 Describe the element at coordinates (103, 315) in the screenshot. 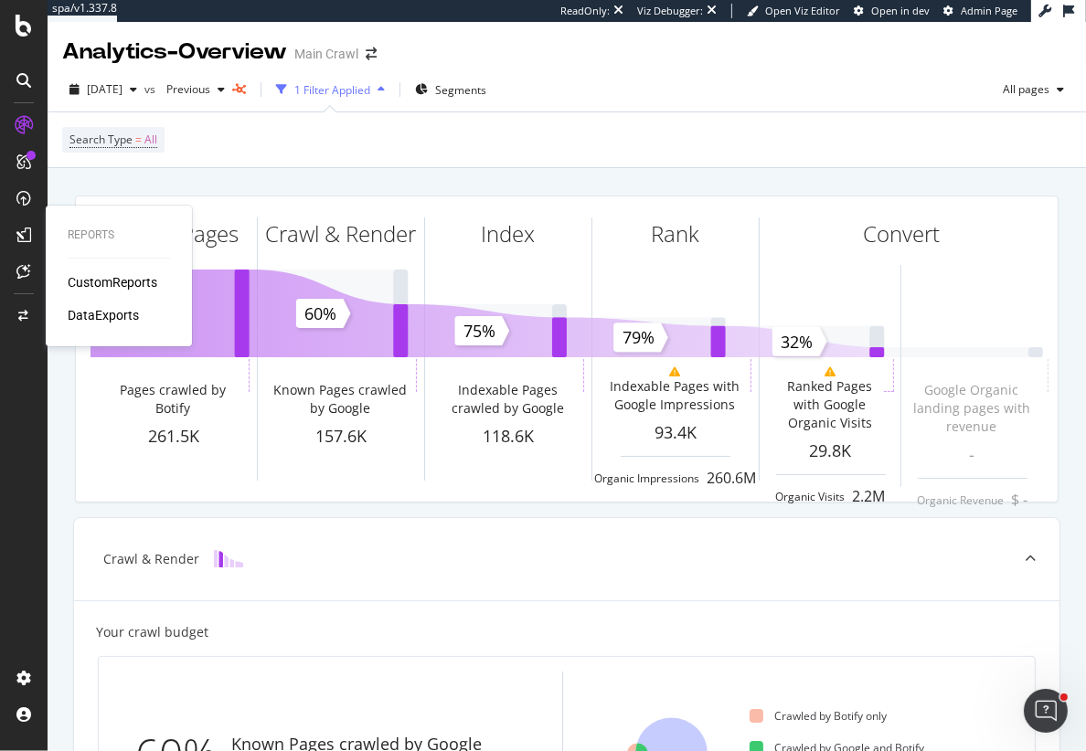

I see `div: DataExports` at that location.